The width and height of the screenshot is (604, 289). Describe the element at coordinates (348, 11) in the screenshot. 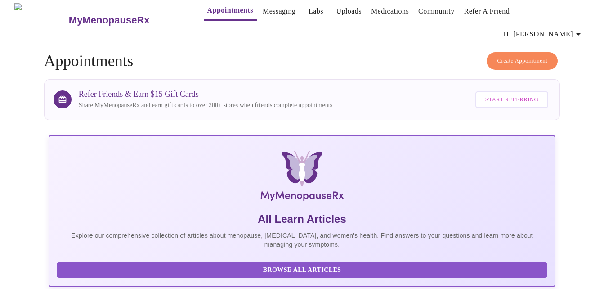

I see `button: Uploads` at that location.